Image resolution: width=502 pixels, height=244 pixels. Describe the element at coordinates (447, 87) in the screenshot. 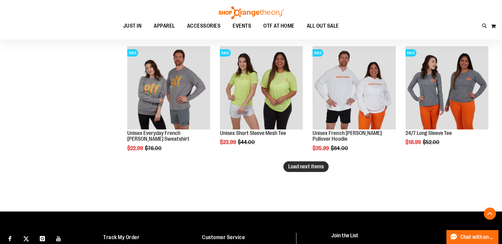

I see `img: Product image for 24/7 Long Sleeve Tee` at that location.